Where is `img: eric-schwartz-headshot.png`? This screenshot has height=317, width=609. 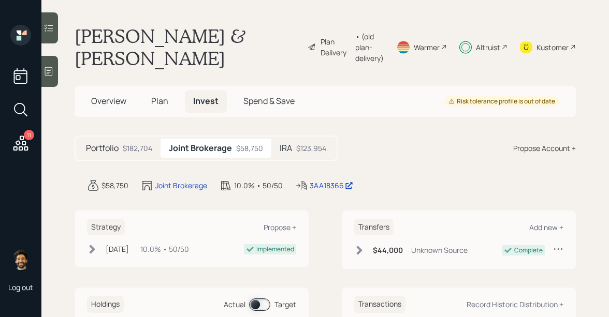 img: eric-schwartz-headshot.png is located at coordinates (21, 260).